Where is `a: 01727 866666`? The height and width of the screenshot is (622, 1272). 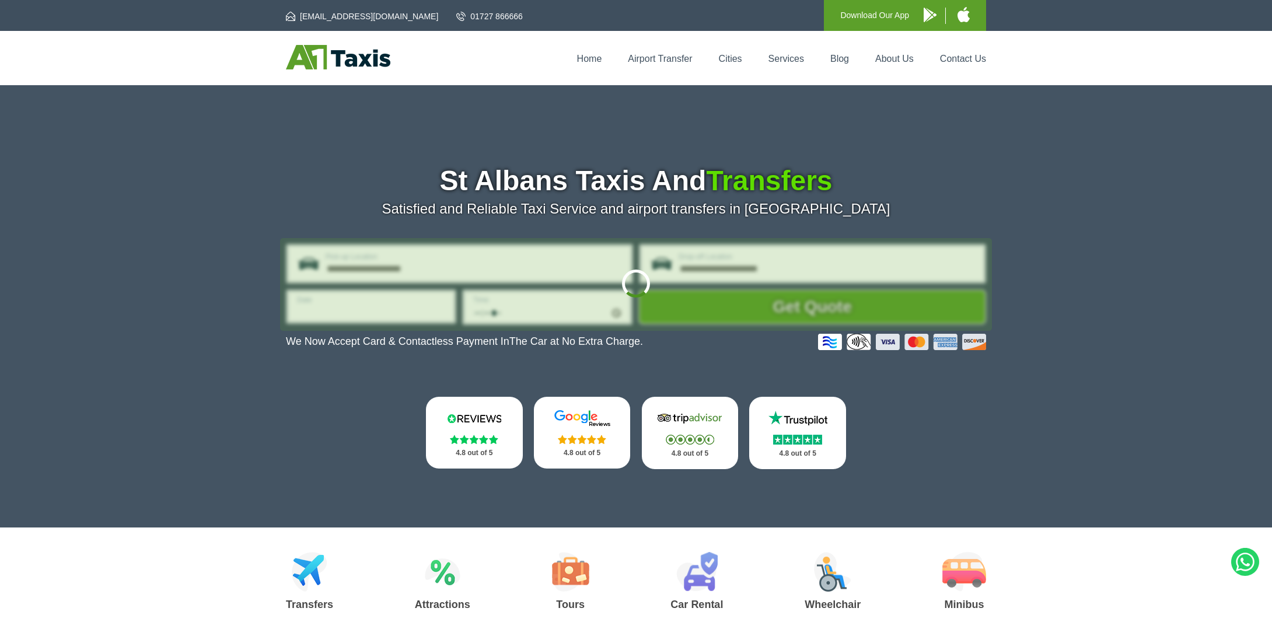 a: 01727 866666 is located at coordinates (490, 16).